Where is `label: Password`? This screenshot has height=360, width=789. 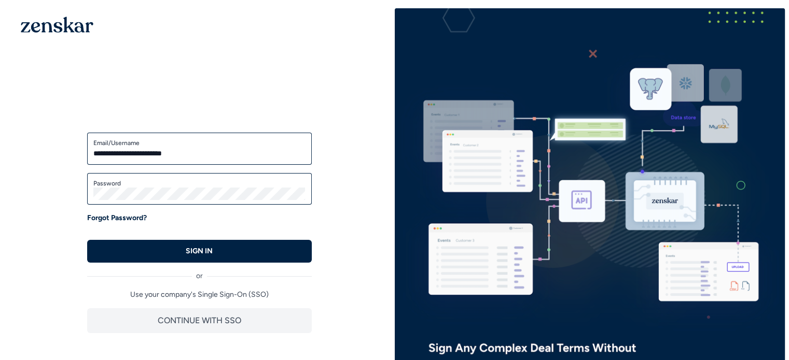
label: Password is located at coordinates (199, 184).